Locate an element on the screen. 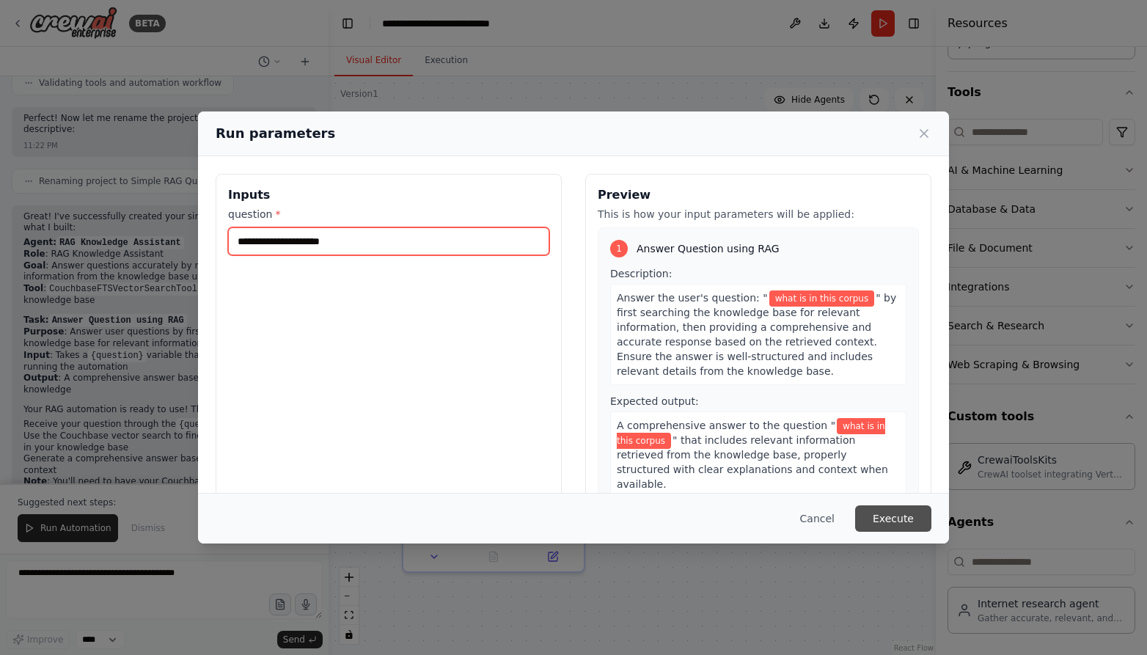  span: Answer the user's question: " is located at coordinates (692, 298).